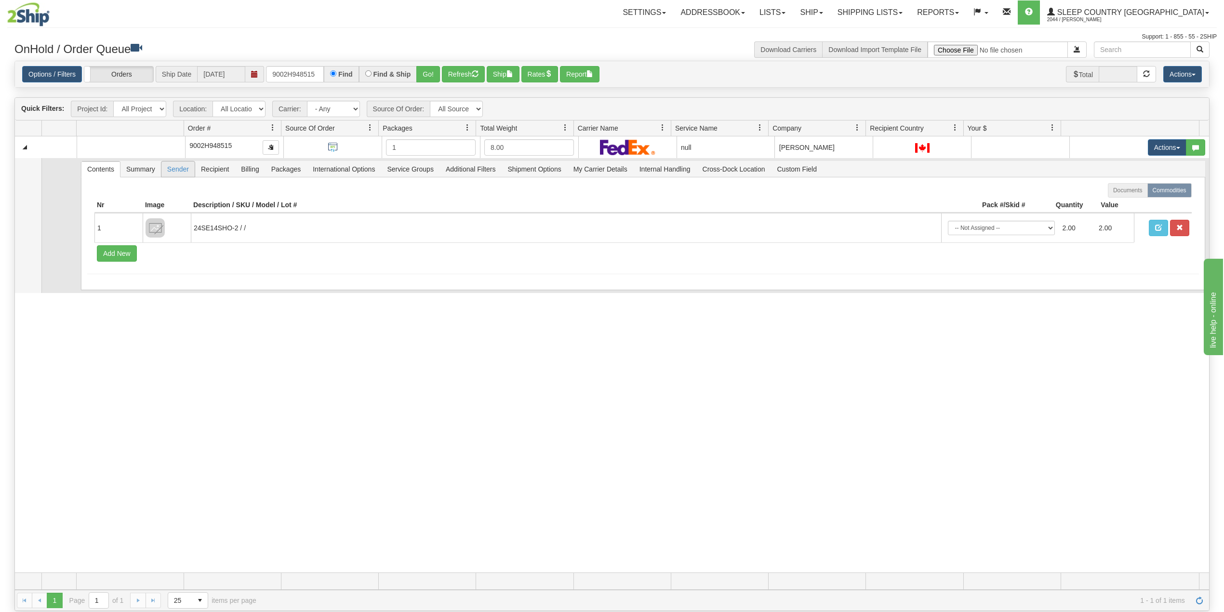 Image resolution: width=1224 pixels, height=612 pixels. I want to click on img: logo2044.jpg, so click(28, 14).